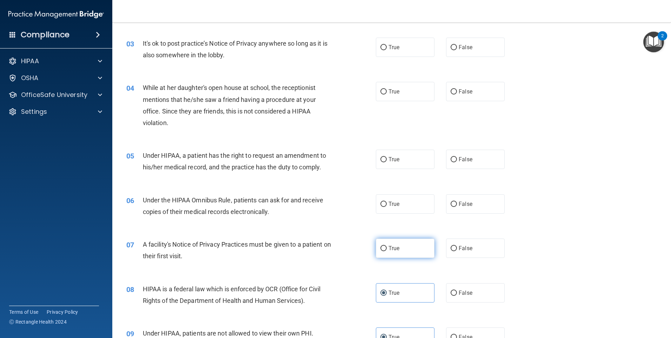  Describe the element at coordinates (233, 206) in the screenshot. I see `span: Under the HIPAA Omnibus Rule, patients can ask for and receive copies of their medical records el...` at that location.